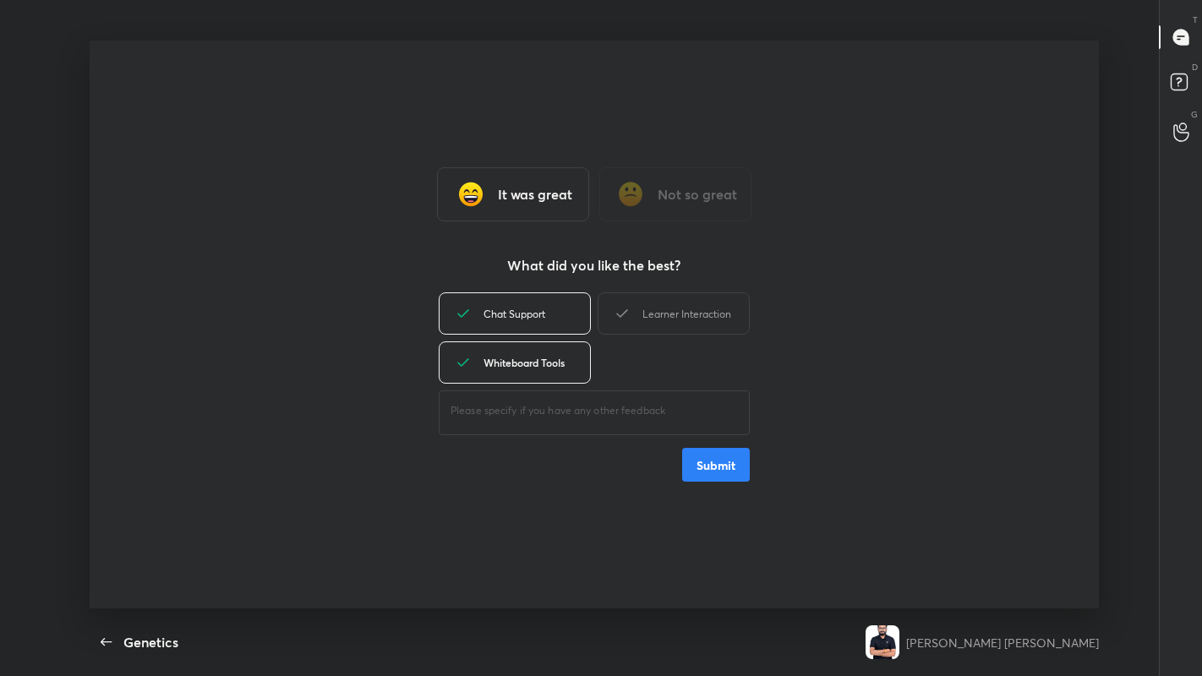 This screenshot has height=676, width=1202. What do you see at coordinates (716, 465) in the screenshot?
I see `button: Submit` at bounding box center [716, 465].